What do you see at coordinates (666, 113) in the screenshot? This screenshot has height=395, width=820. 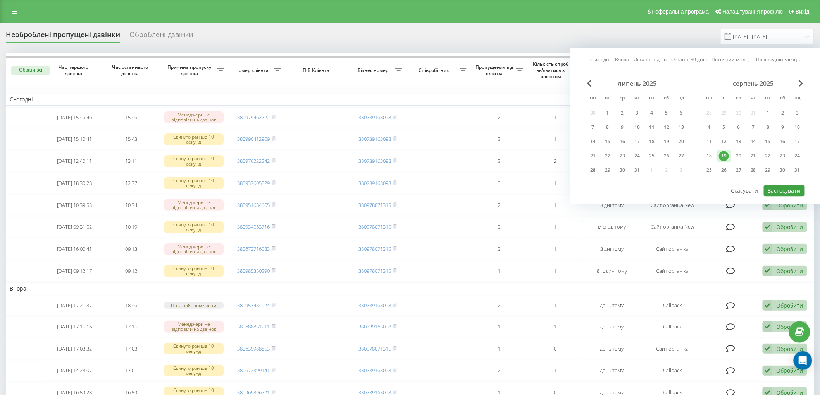 I see `div: сб 5 лип 2025 р.` at bounding box center [666, 113].